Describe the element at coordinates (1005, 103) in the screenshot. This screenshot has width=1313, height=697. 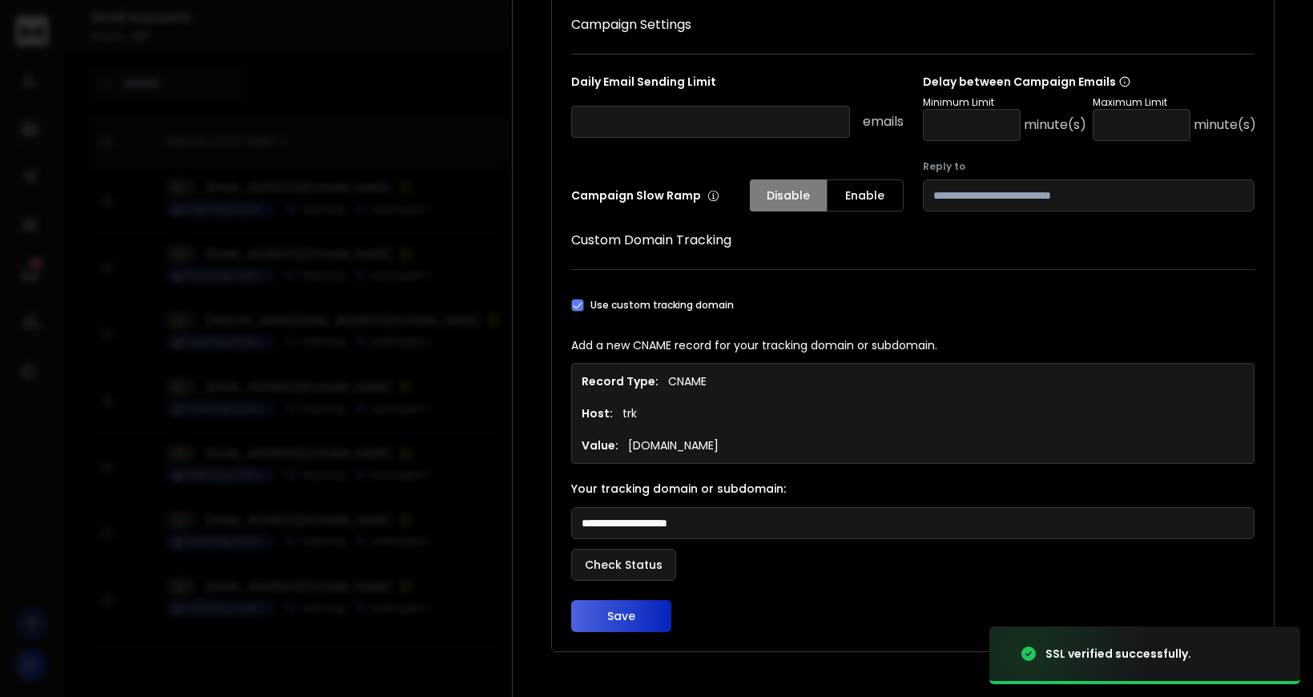
I see `p: Minimum Limit` at that location.